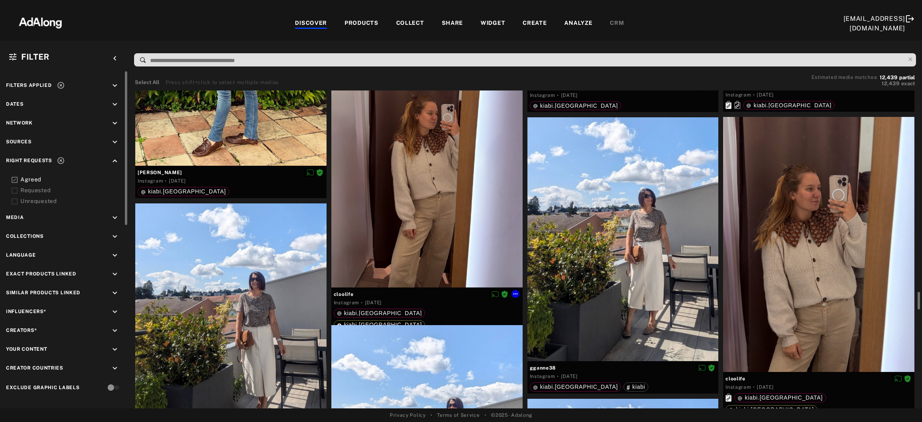  Describe the element at coordinates (34, 368) in the screenshot. I see `span: Creator Countries` at that location.